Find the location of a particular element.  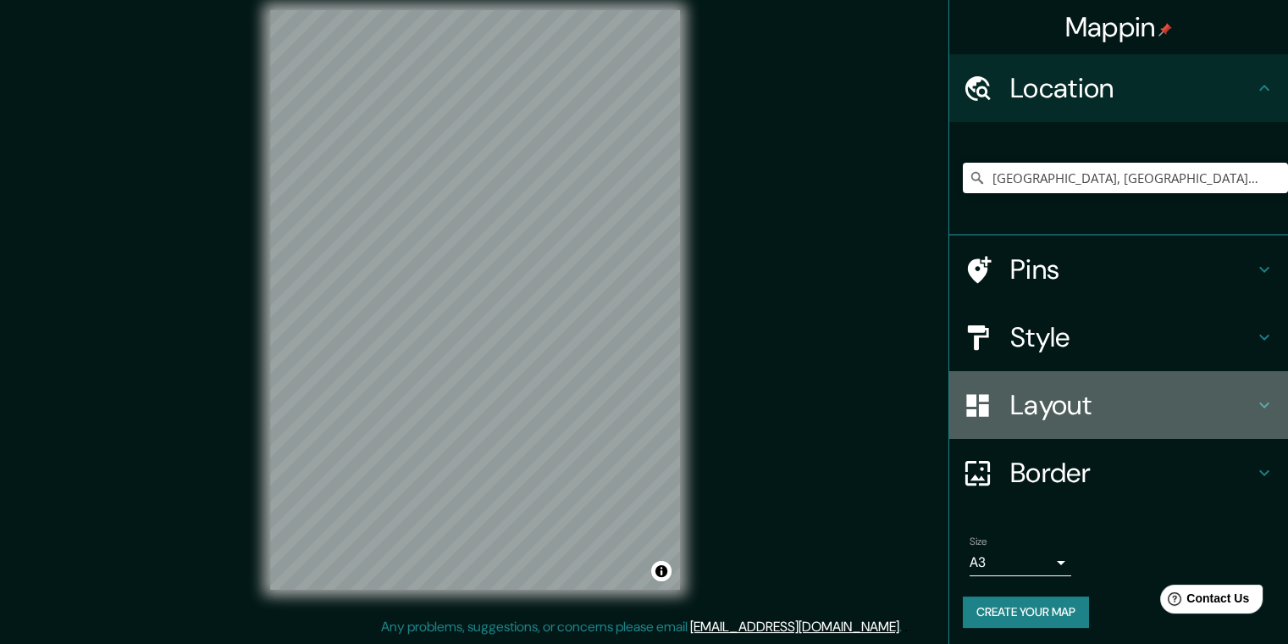

div: A3 is located at coordinates (1020, 562).